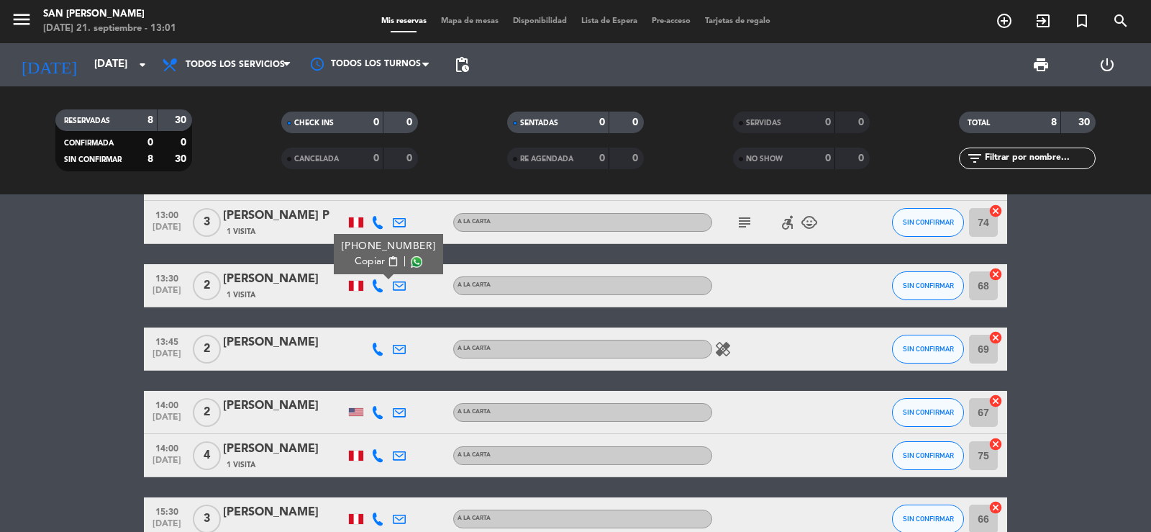 The width and height of the screenshot is (1151, 532). Describe the element at coordinates (87, 121) in the screenshot. I see `span: RESERVADAS` at that location.